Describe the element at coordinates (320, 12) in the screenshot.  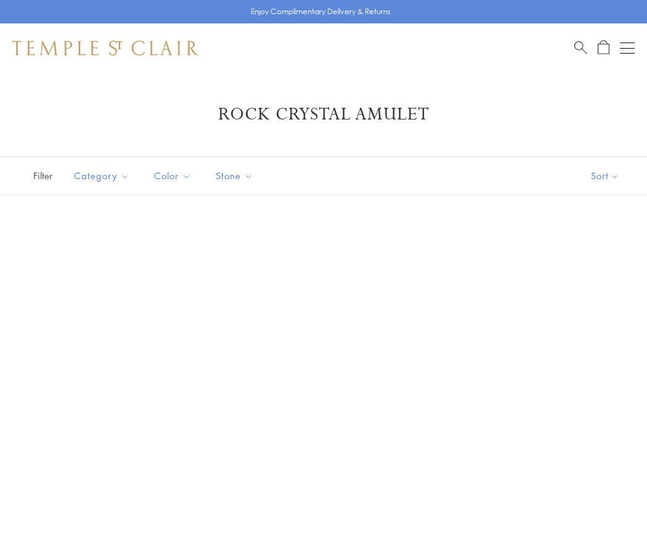
I see `p: Enjoy Complimentary Delivery & Returns` at that location.